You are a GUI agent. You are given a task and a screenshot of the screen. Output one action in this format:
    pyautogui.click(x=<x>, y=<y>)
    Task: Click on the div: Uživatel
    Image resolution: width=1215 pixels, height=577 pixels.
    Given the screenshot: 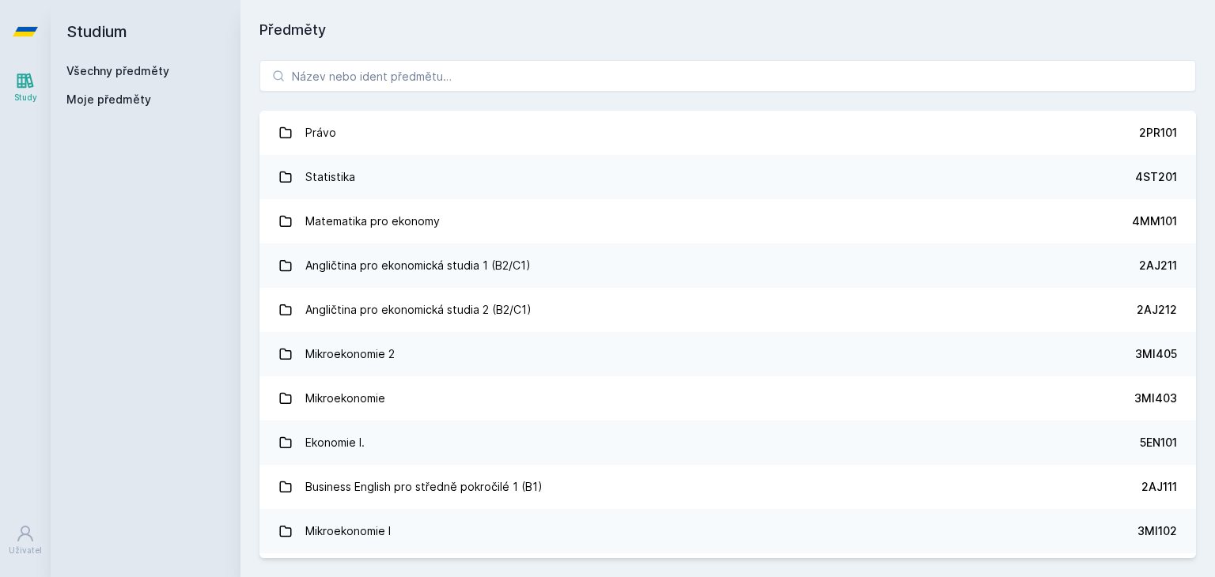 What is the action you would take?
    pyautogui.click(x=25, y=550)
    